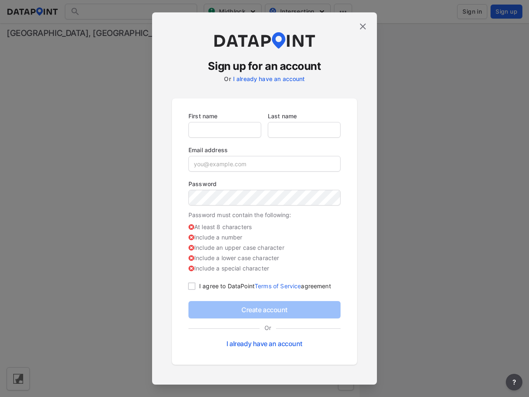  I want to click on li: Include an upper case character, so click(265, 248).